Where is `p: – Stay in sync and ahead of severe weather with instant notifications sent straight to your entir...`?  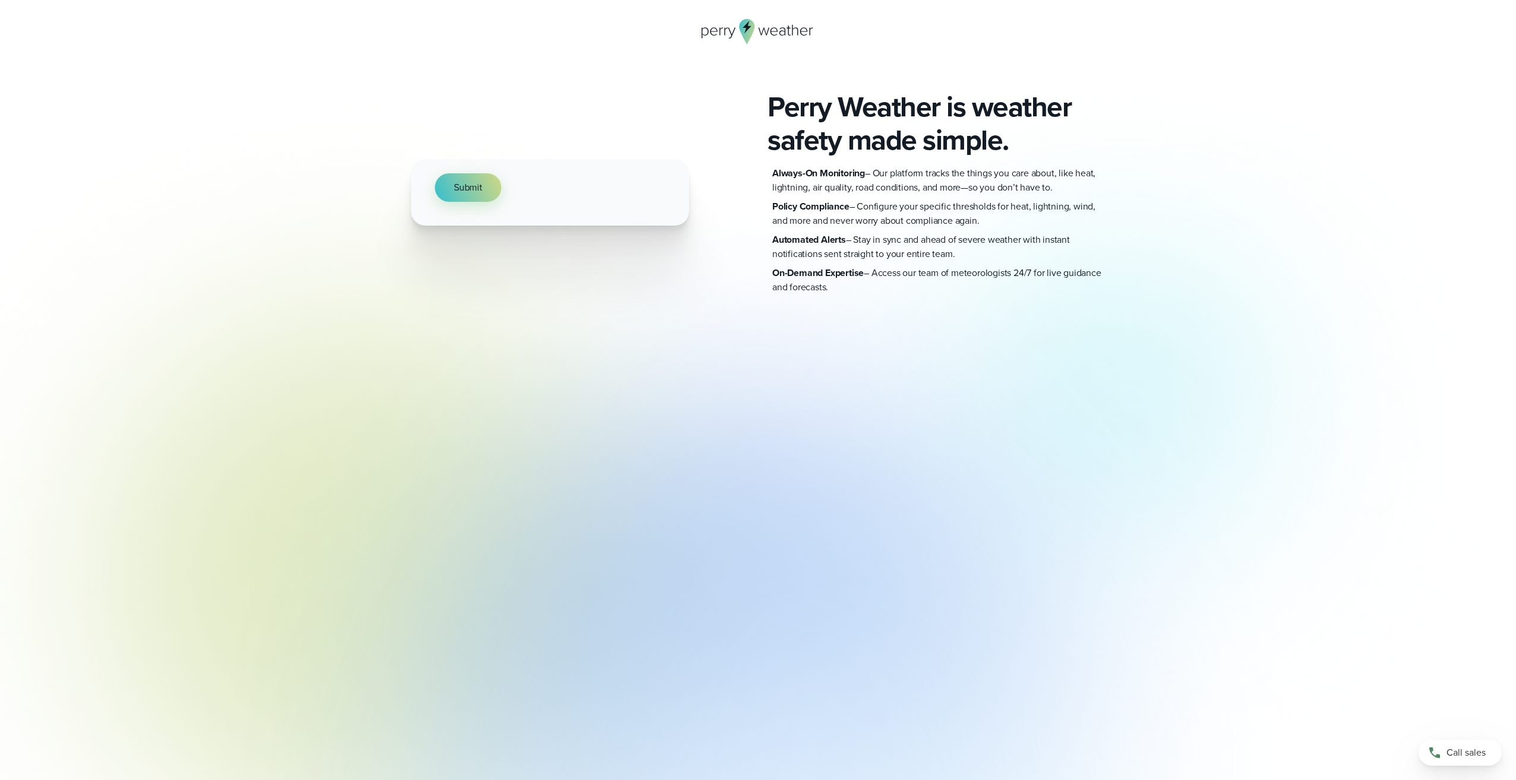
p: – Stay in sync and ahead of severe weather with instant notifications sent straight to your entir... is located at coordinates (938, 247).